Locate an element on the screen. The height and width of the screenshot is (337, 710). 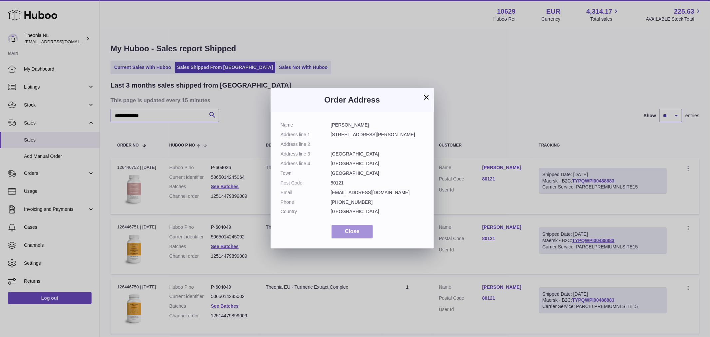
dt: Country is located at coordinates (305, 211).